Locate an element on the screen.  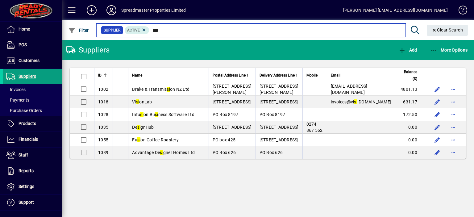
span: Clear Search is located at coordinates (447, 30).